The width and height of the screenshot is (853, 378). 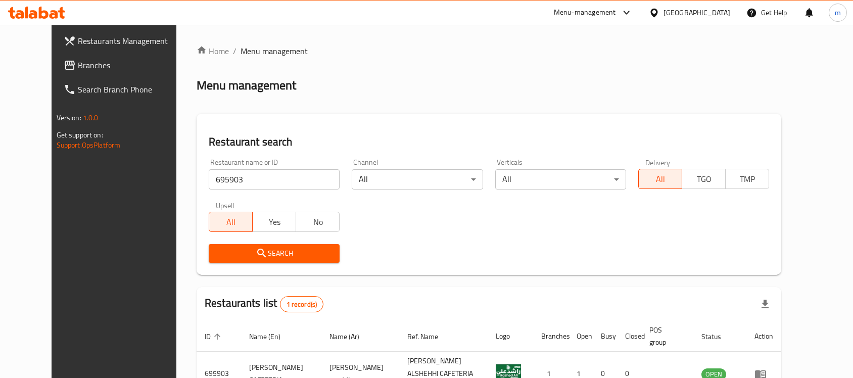 What do you see at coordinates (605, 336) in the screenshot?
I see `th: Busy` at bounding box center [605, 336].